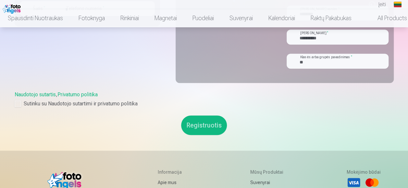 The width and height of the screenshot is (408, 188). Describe the element at coordinates (166, 18) in the screenshot. I see `a: Magnetai` at that location.